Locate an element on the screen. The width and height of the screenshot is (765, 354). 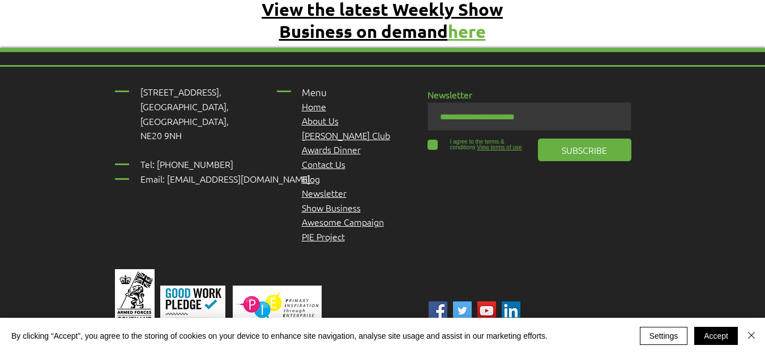
a: Show Business is located at coordinates (331, 208).